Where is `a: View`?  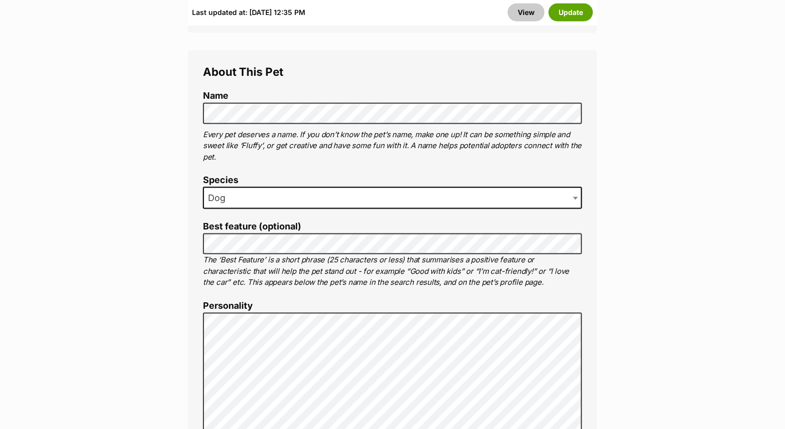 a: View is located at coordinates (526, 12).